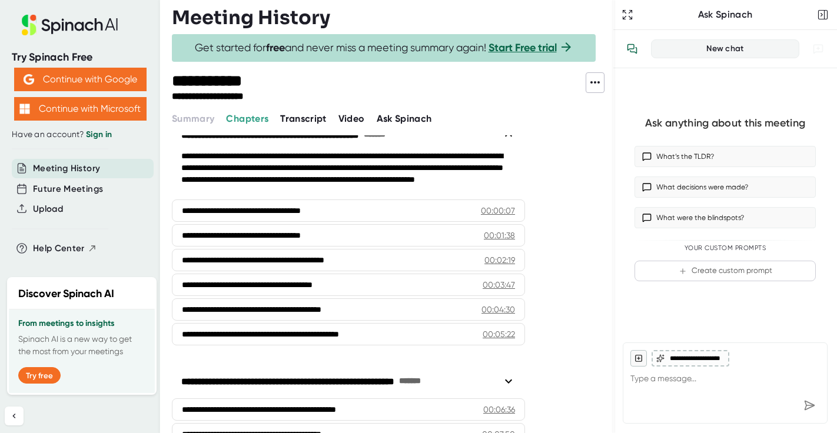  What do you see at coordinates (39, 376) in the screenshot?
I see `button: Try free` at bounding box center [39, 376].